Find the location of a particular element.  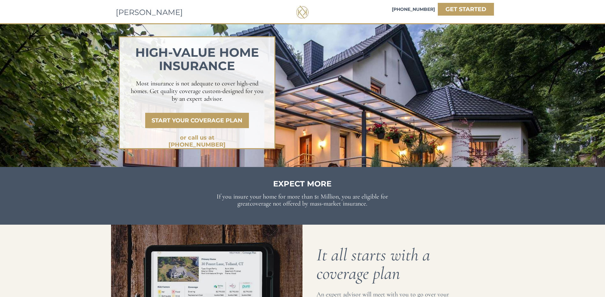

span: coverage not offered by mass-market insurance. is located at coordinates (309, 204).